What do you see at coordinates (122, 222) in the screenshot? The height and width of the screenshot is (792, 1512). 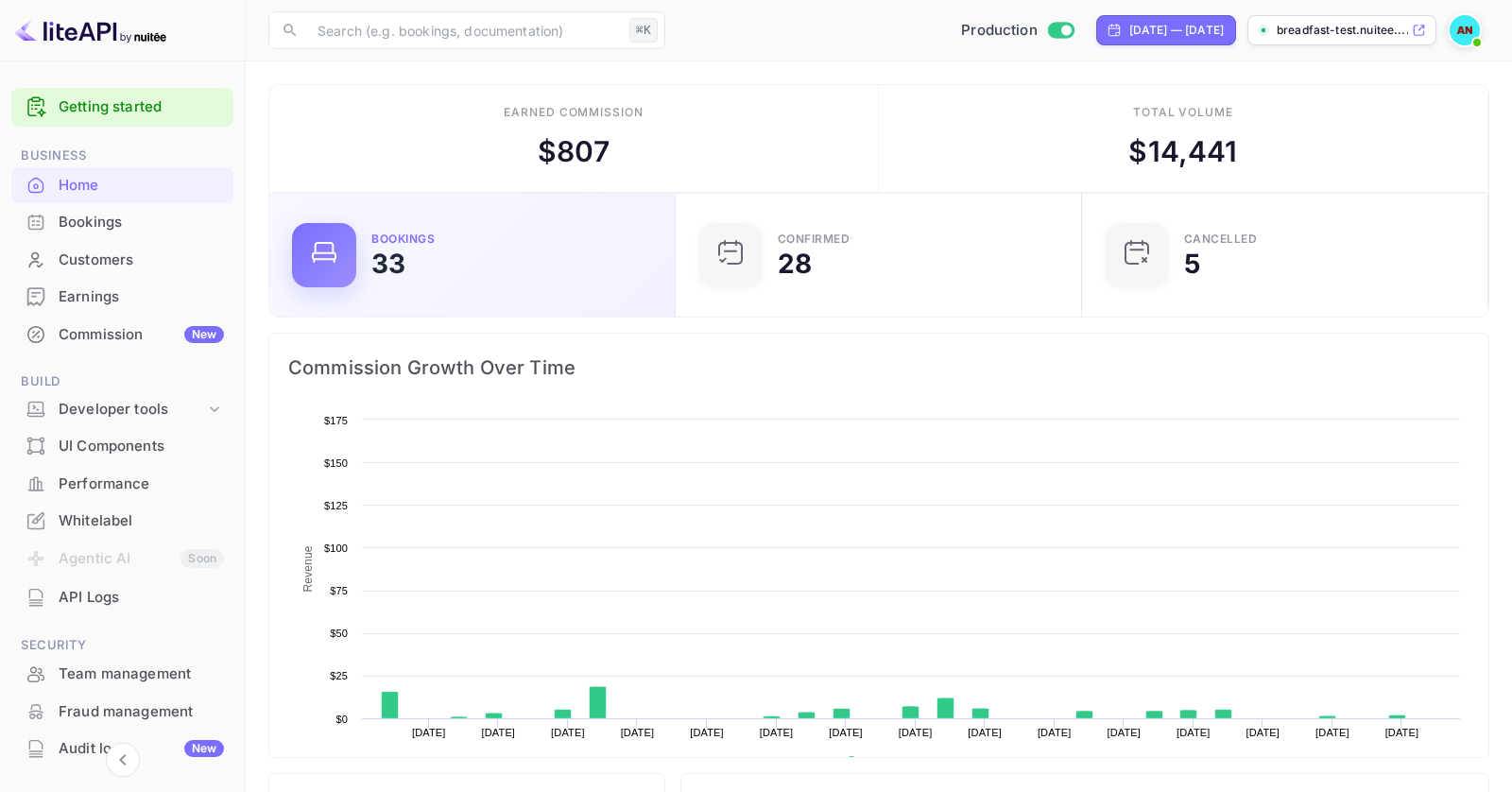 I see `a: Bookings` at bounding box center [122, 222].